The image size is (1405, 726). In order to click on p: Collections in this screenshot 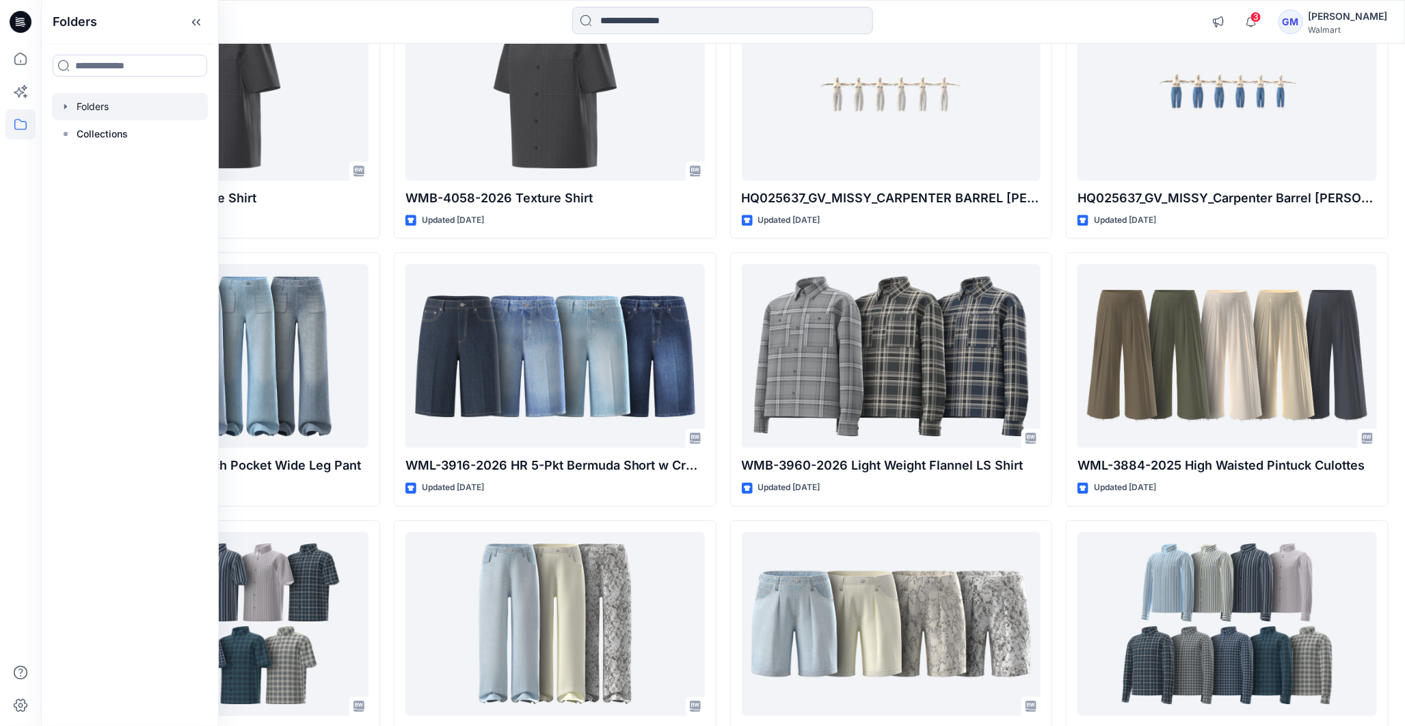, I will do `click(102, 134)`.